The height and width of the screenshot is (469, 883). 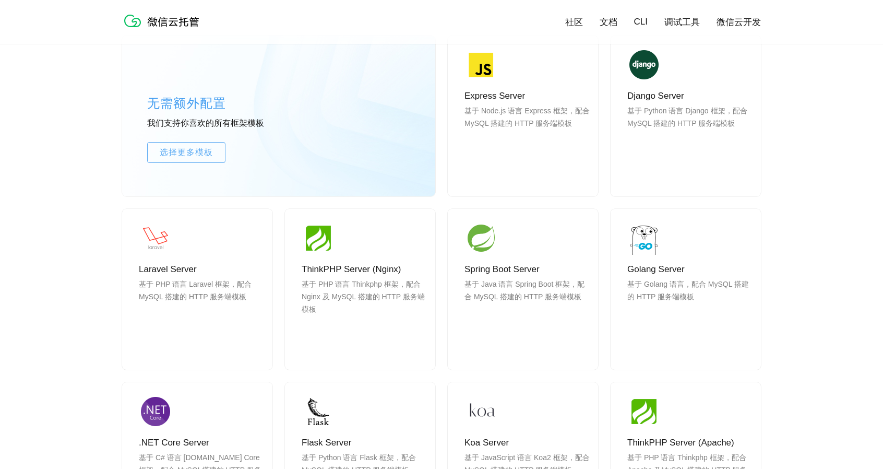 What do you see at coordinates (201, 303) in the screenshot?
I see `p: 基于 PHP 语言 Laravel 框架，配合 MySQL 搭建的 HTTP 服务端模板` at bounding box center [201, 303].